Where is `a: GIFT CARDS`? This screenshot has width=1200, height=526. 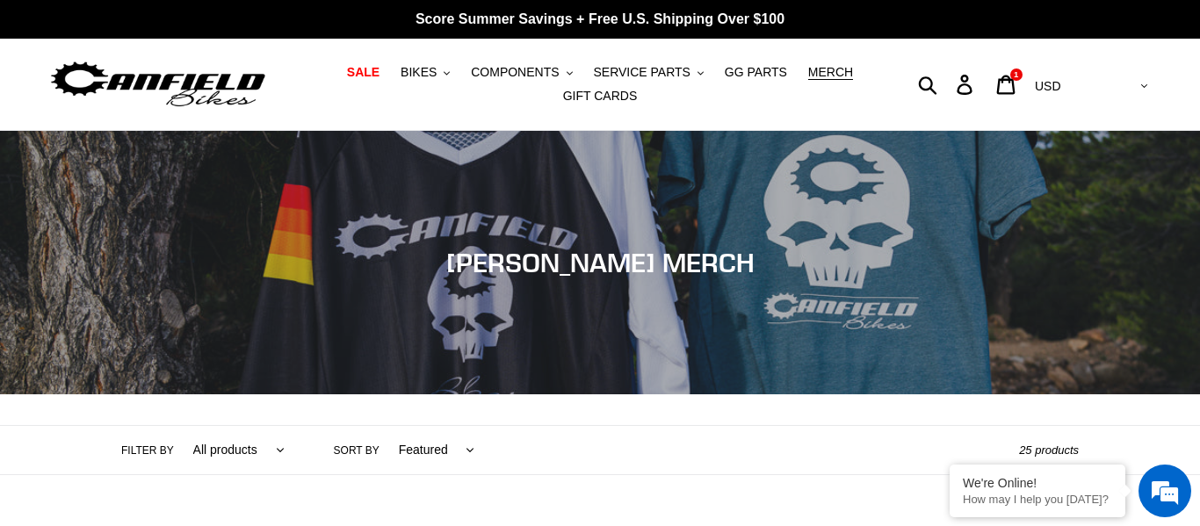 a: GIFT CARDS is located at coordinates (600, 96).